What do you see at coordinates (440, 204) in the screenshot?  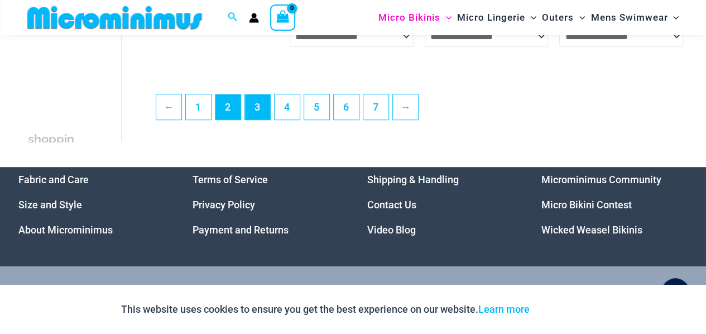 I see `aside: Footer Widget 3` at bounding box center [440, 204].